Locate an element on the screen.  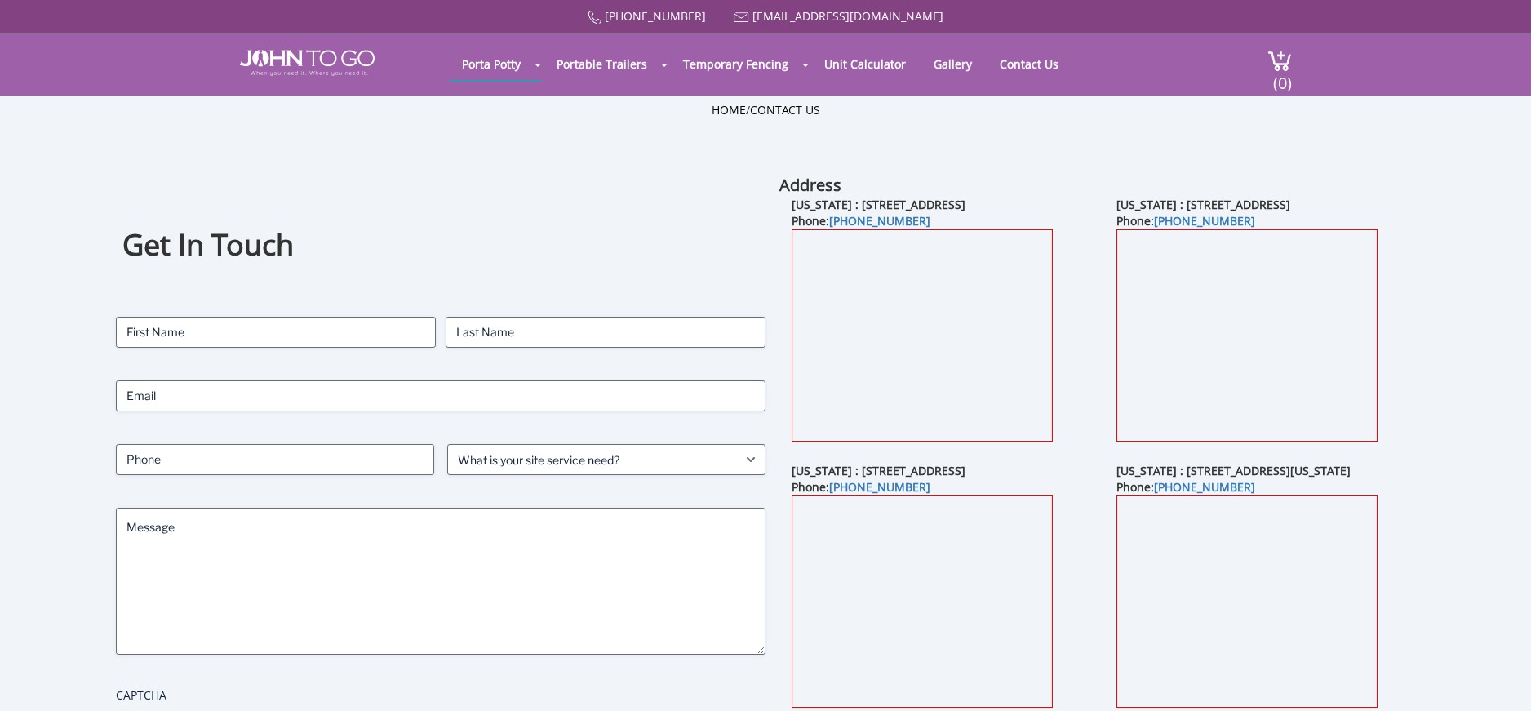
a: Temporary Fencing is located at coordinates (736, 64).